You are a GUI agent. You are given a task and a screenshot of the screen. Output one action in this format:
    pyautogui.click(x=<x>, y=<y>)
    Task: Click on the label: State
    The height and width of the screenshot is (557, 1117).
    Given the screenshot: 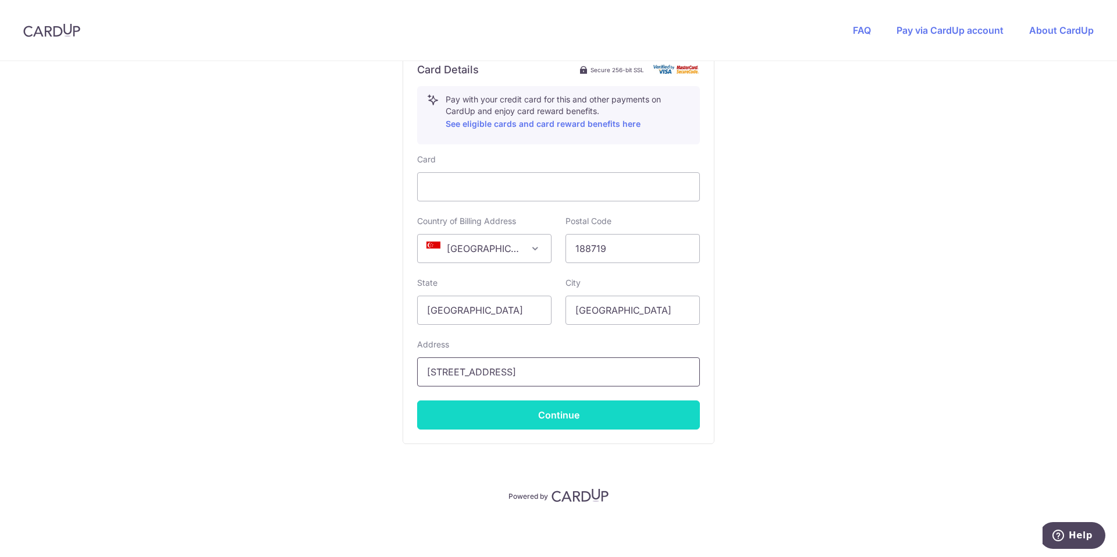 What is the action you would take?
    pyautogui.click(x=427, y=283)
    